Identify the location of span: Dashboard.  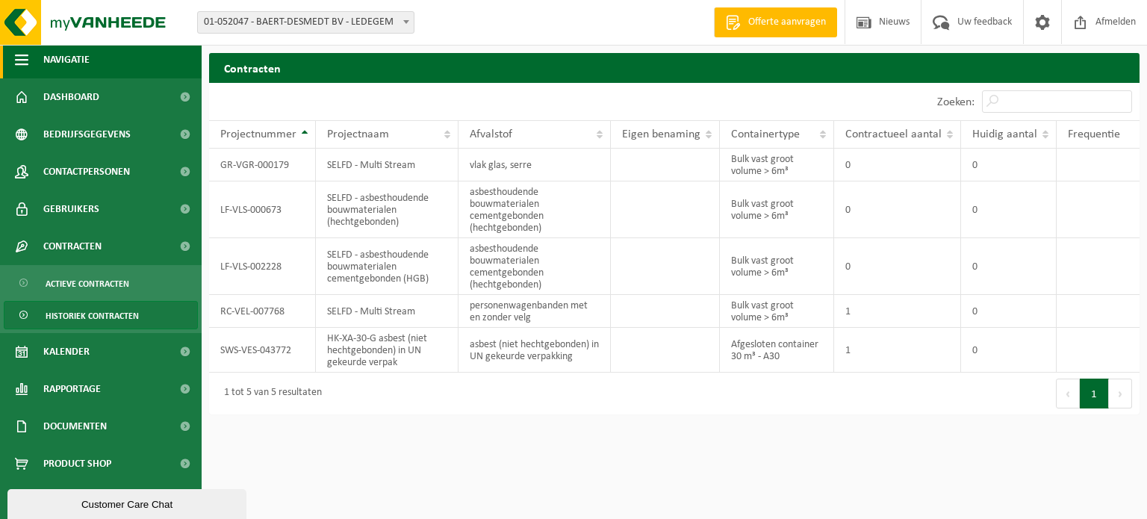
(71, 97).